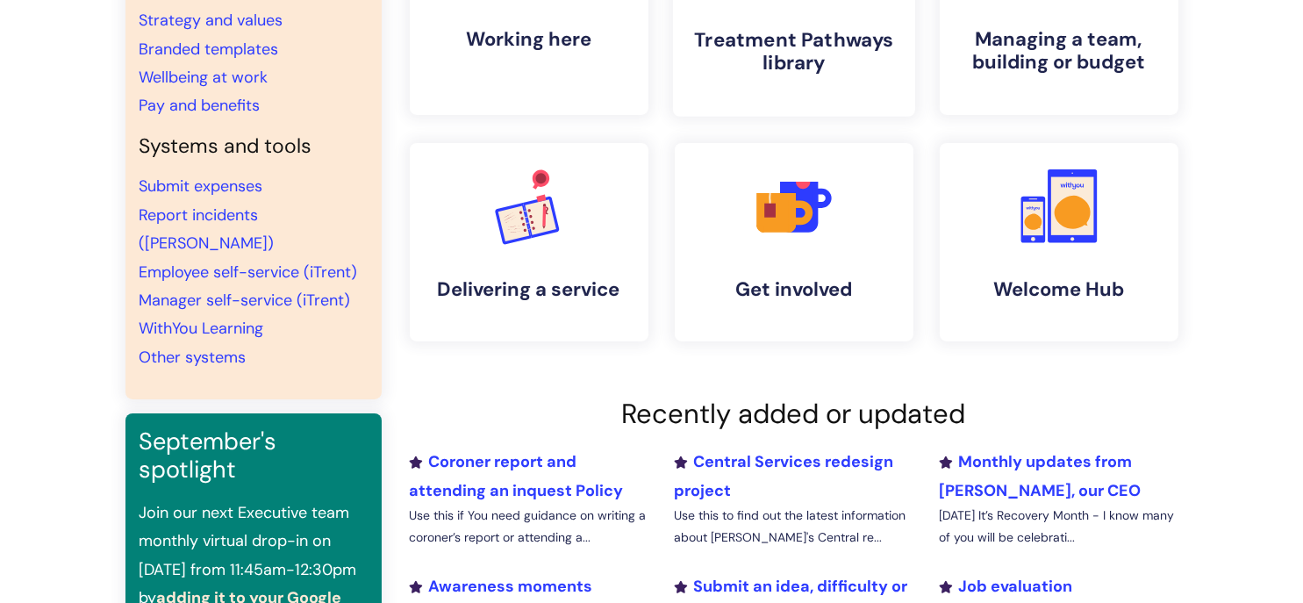  I want to click on a: Job evaluation, so click(1005, 586).